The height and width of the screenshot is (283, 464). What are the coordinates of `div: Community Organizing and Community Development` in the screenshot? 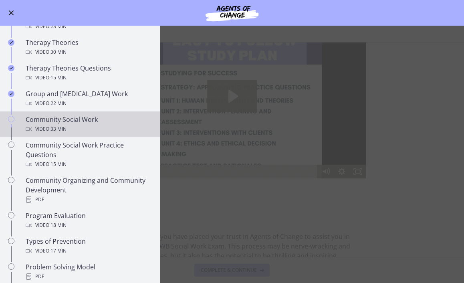 It's located at (88, 190).